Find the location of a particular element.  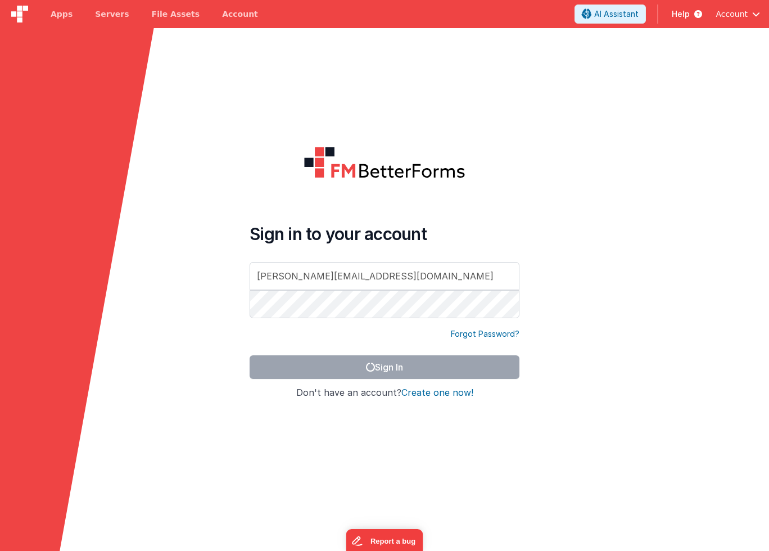

span: Apps is located at coordinates (61, 14).